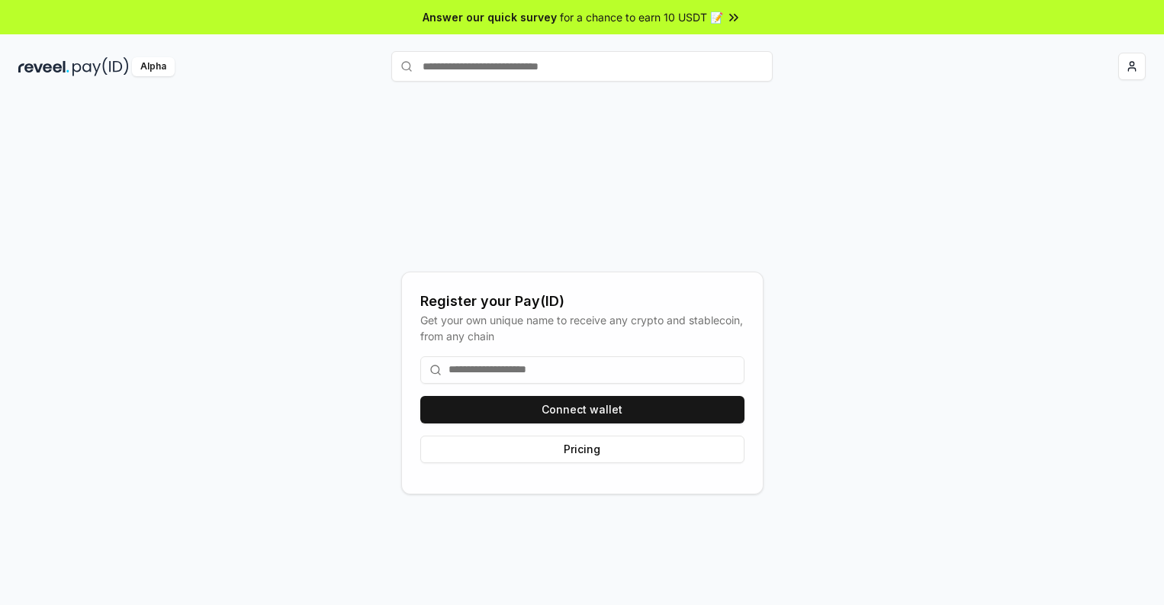 The width and height of the screenshot is (1164, 605). What do you see at coordinates (490, 17) in the screenshot?
I see `span: Answer our quick survey` at bounding box center [490, 17].